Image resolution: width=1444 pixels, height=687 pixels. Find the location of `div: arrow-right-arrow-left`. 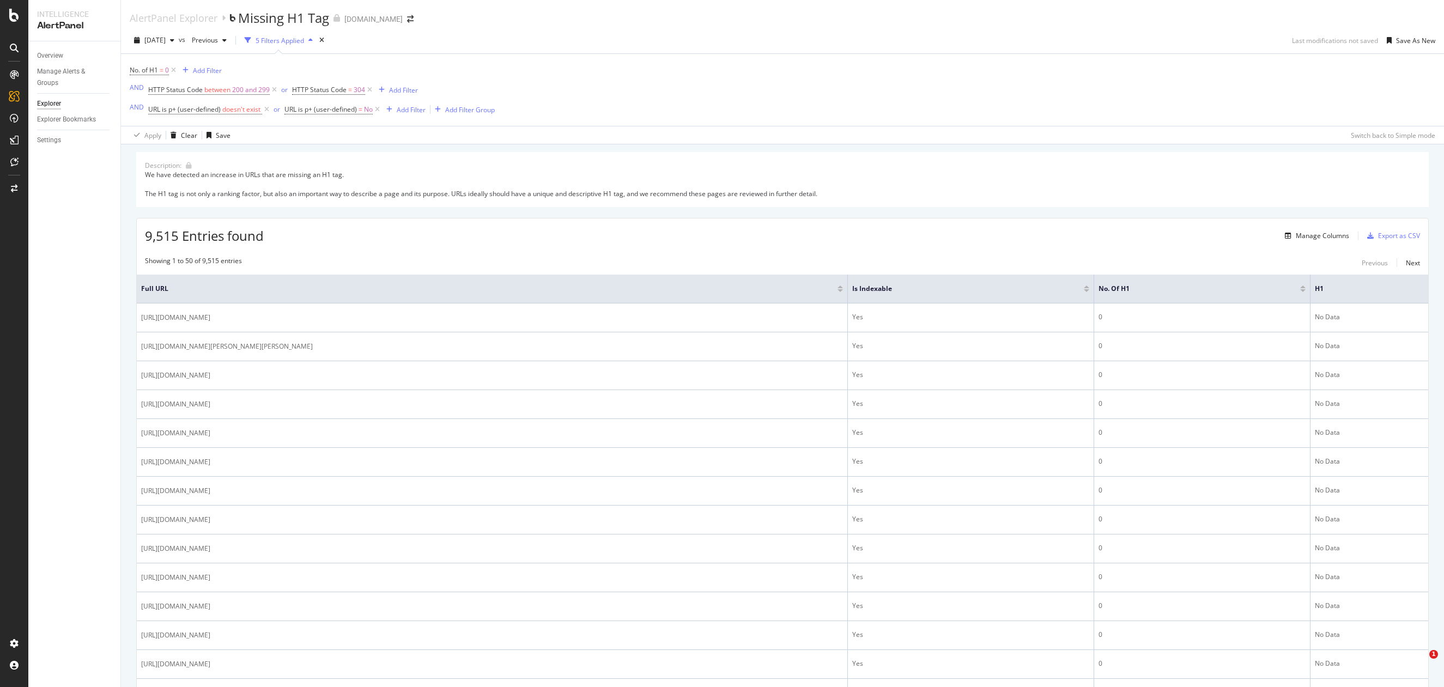

div: arrow-right-arrow-left is located at coordinates (410, 19).